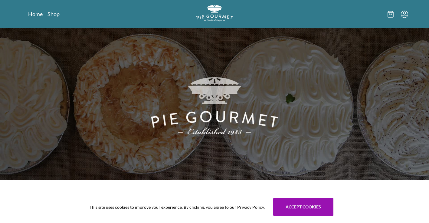 The image size is (429, 223). Describe the element at coordinates (405, 14) in the screenshot. I see `button: Menu` at that location.